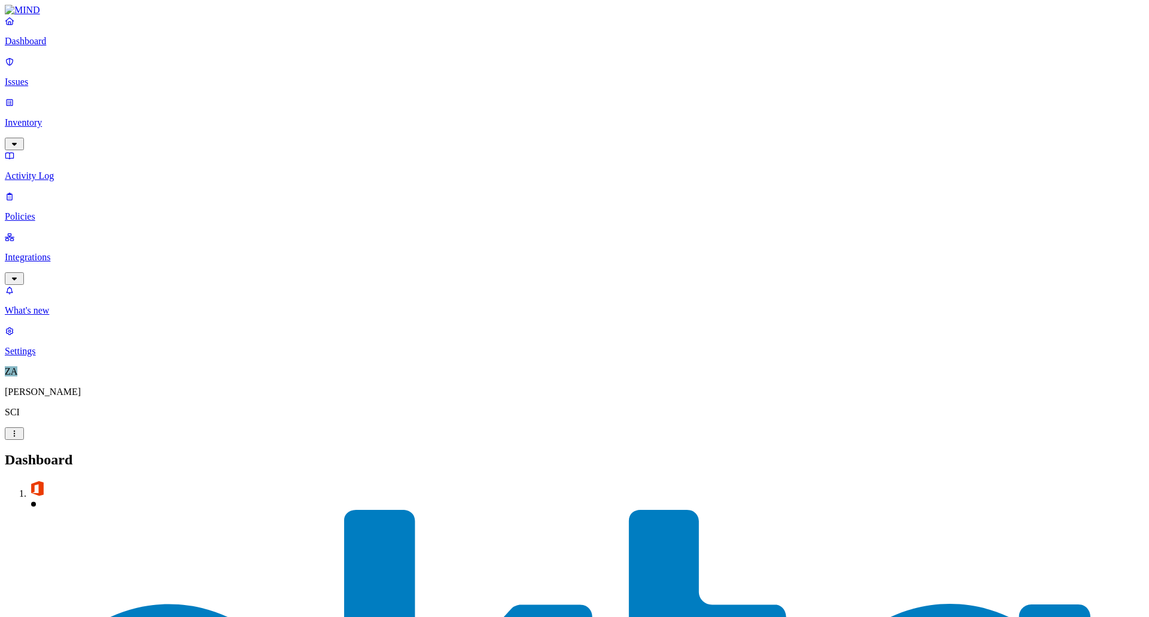 The image size is (1149, 617). What do you see at coordinates (11, 371) in the screenshot?
I see `span: ZA` at bounding box center [11, 371].